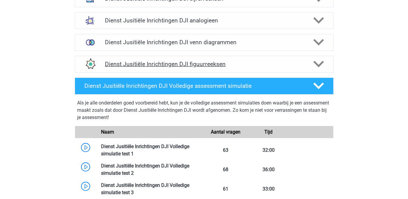 This screenshot has width=408, height=199. I want to click on h4: Dienst Jusitiële Inrichtingen DJI analogieen, so click(204, 20).